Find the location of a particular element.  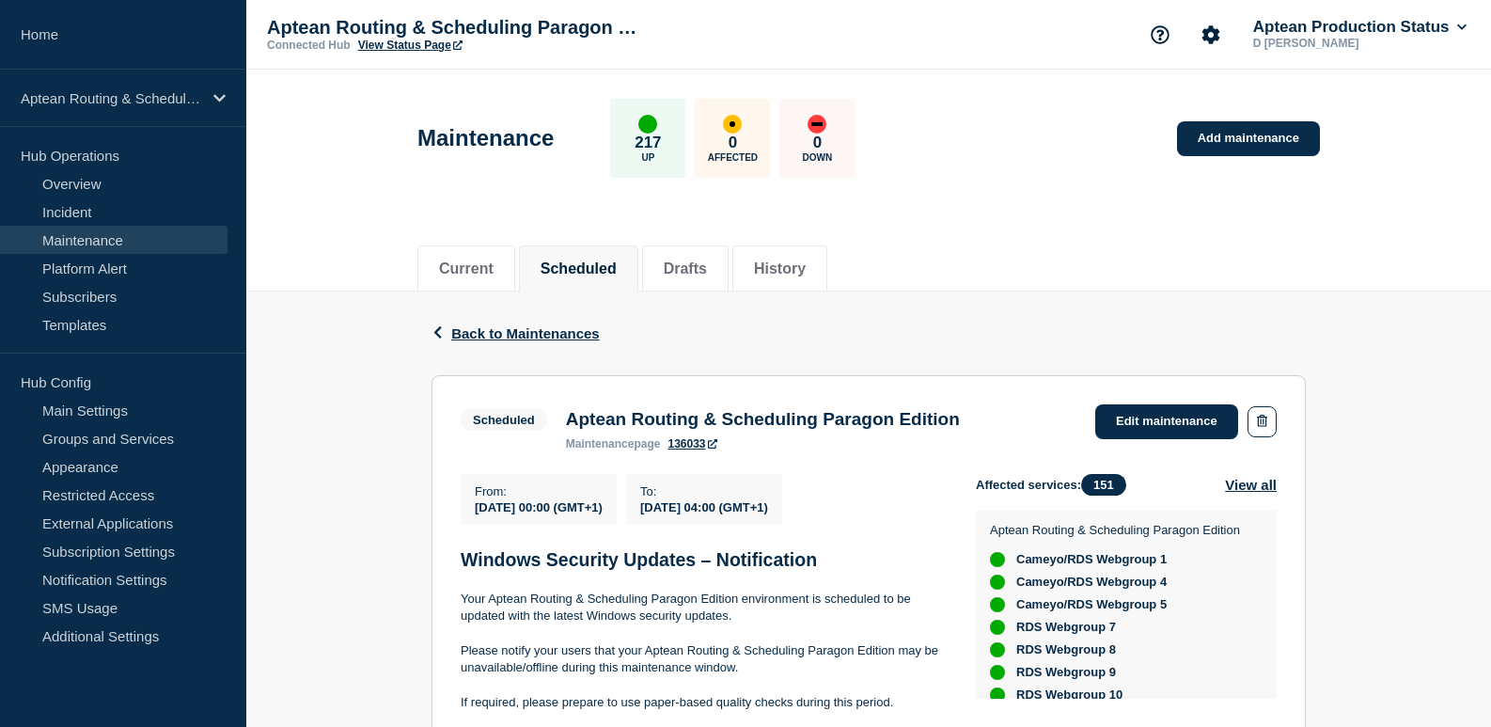

h1: Maintenance is located at coordinates (485, 138).